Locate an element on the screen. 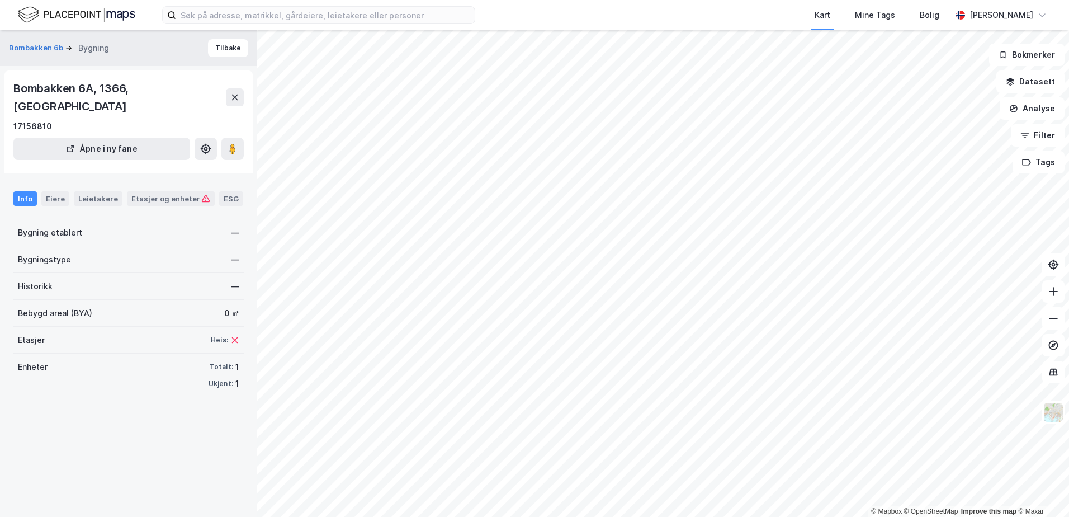 The height and width of the screenshot is (517, 1069). div: Bygningstype is located at coordinates (44, 259).